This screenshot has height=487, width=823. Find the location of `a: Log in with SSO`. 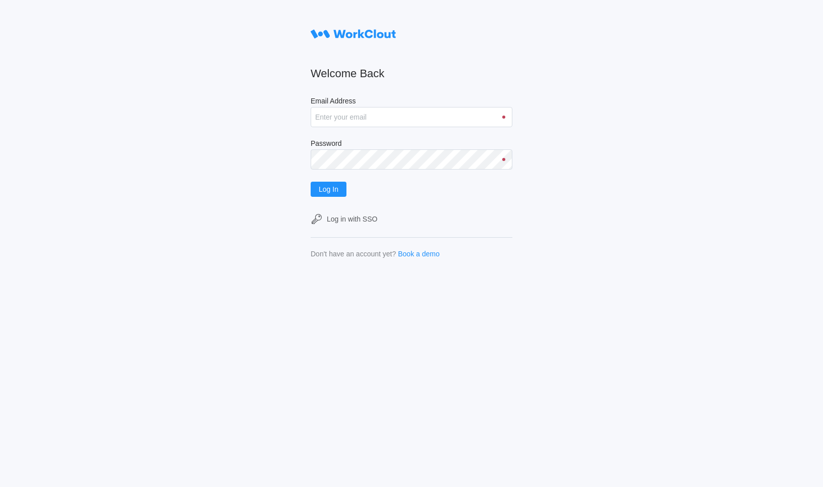

a: Log in with SSO is located at coordinates (412, 219).